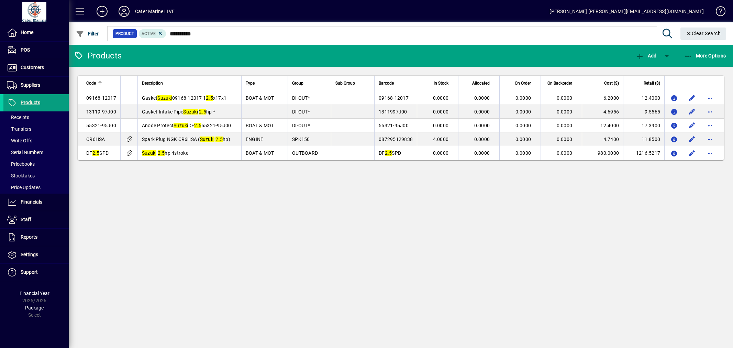  Describe the element at coordinates (36, 152) in the screenshot. I see `a: Serial Numbers` at that location.